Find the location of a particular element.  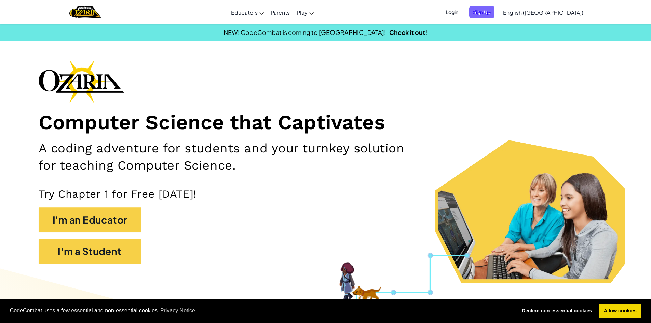

span: Login is located at coordinates (452, 12).